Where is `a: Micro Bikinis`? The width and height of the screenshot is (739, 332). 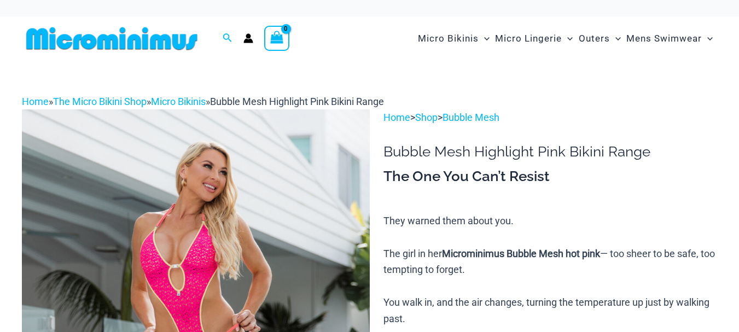
a: Micro Bikinis is located at coordinates (178, 101).